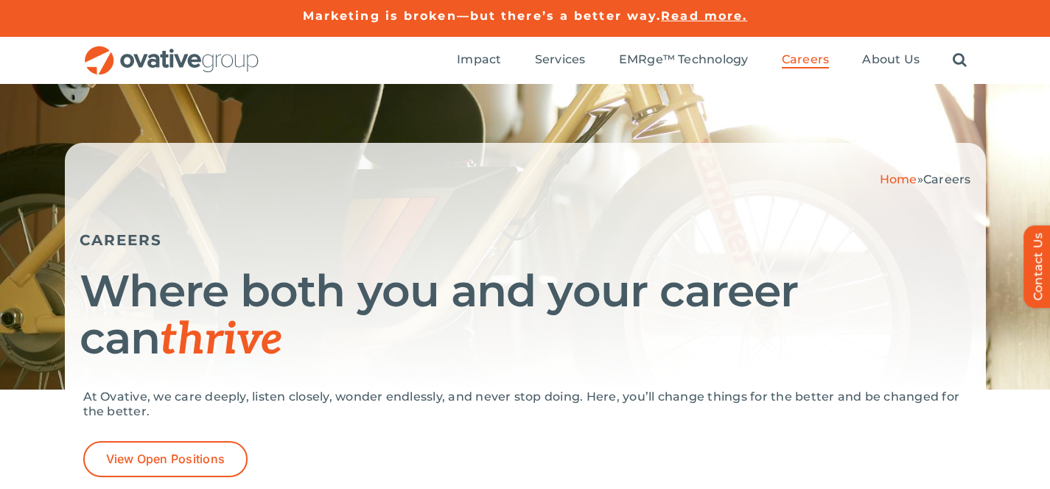 The image size is (1050, 489). What do you see at coordinates (712, 60) in the screenshot?
I see `nav: Menu` at bounding box center [712, 60].